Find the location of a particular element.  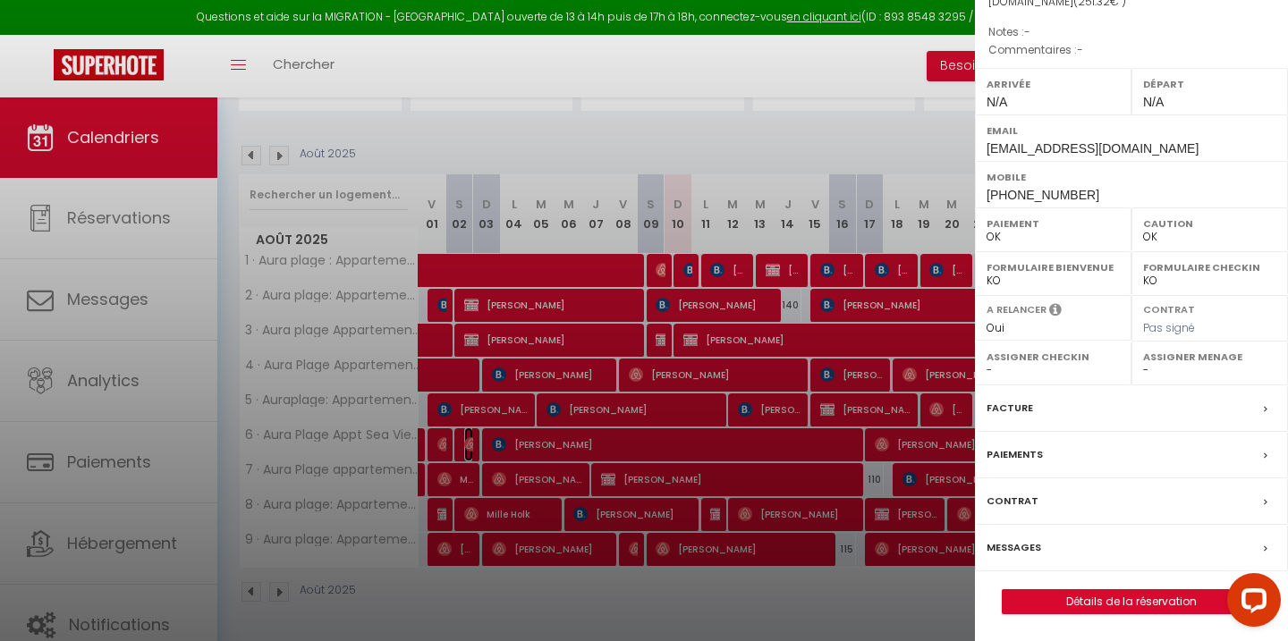

label: Assigner Checkin is located at coordinates (1053, 357).